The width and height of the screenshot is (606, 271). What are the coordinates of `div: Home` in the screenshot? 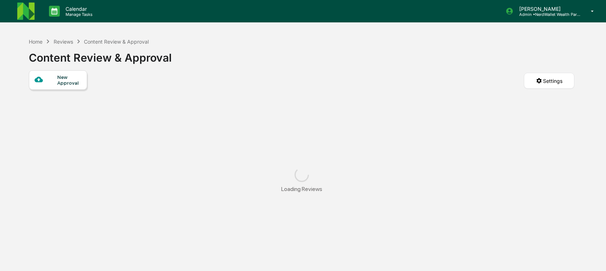 It's located at (36, 41).